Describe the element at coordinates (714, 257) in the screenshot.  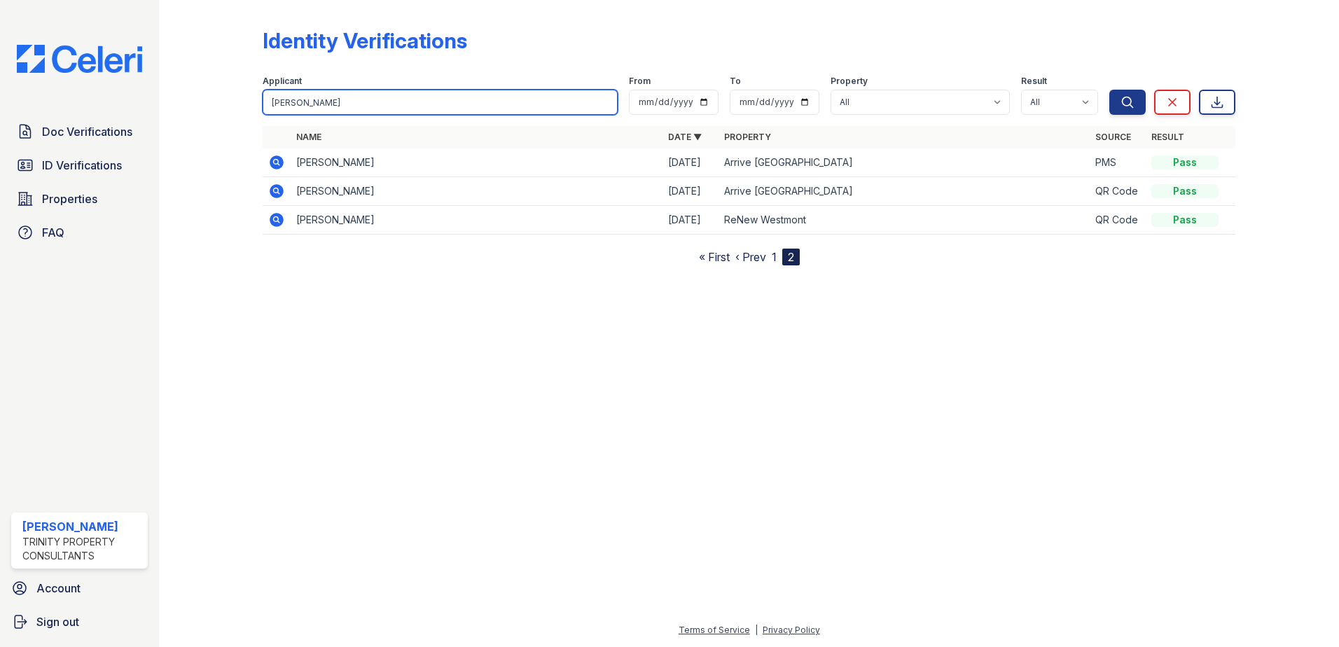
I see `a: « First` at that location.